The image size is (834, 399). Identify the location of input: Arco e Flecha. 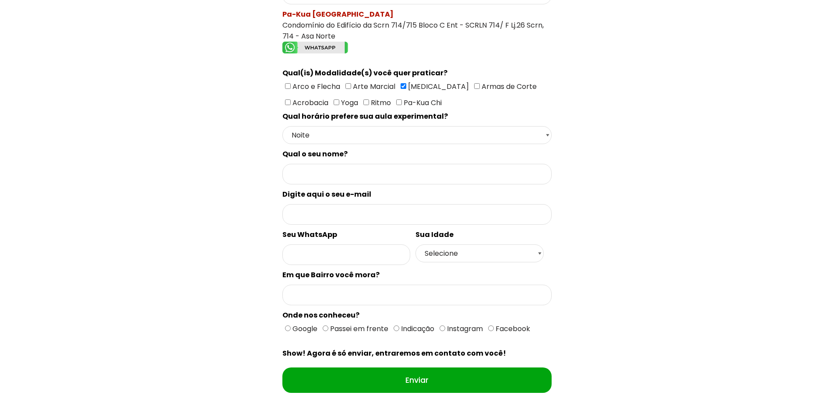
(288, 86).